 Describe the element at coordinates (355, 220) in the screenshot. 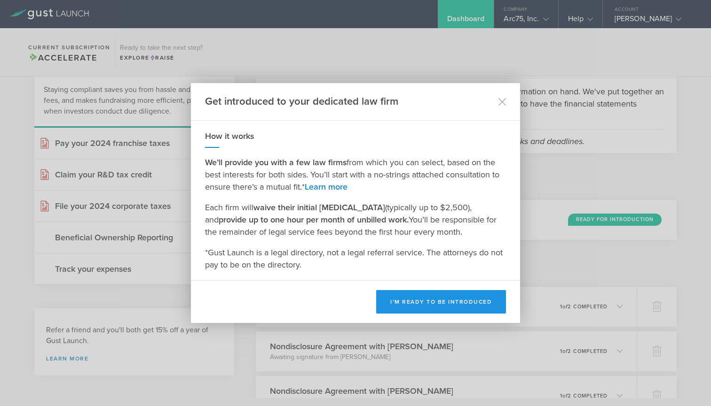

I see `p: Each firm will (typically up to $2,500), and You’ll be responsible for the remainder of legal ser...` at that location.